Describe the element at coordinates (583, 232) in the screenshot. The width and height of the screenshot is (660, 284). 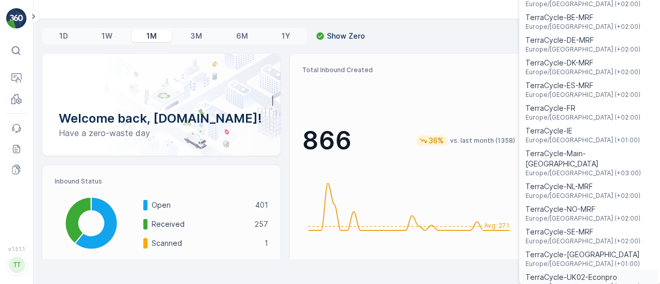
I see `span: TerraCycle-SE-MRF` at that location.